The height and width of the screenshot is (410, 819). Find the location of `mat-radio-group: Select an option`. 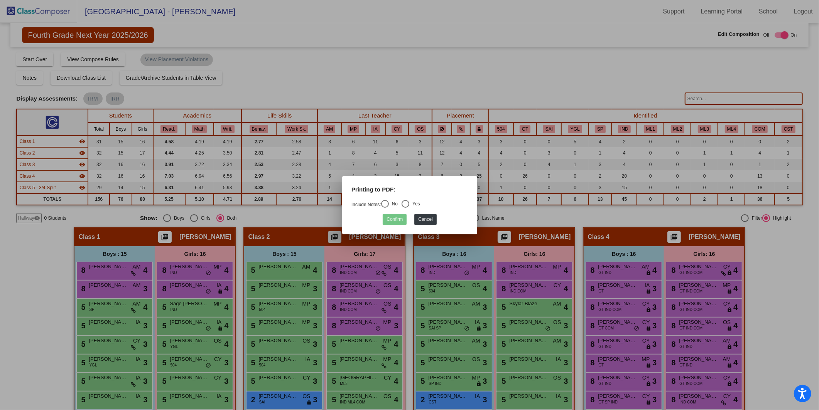

mat-radio-group: Select an option is located at coordinates (386, 204).